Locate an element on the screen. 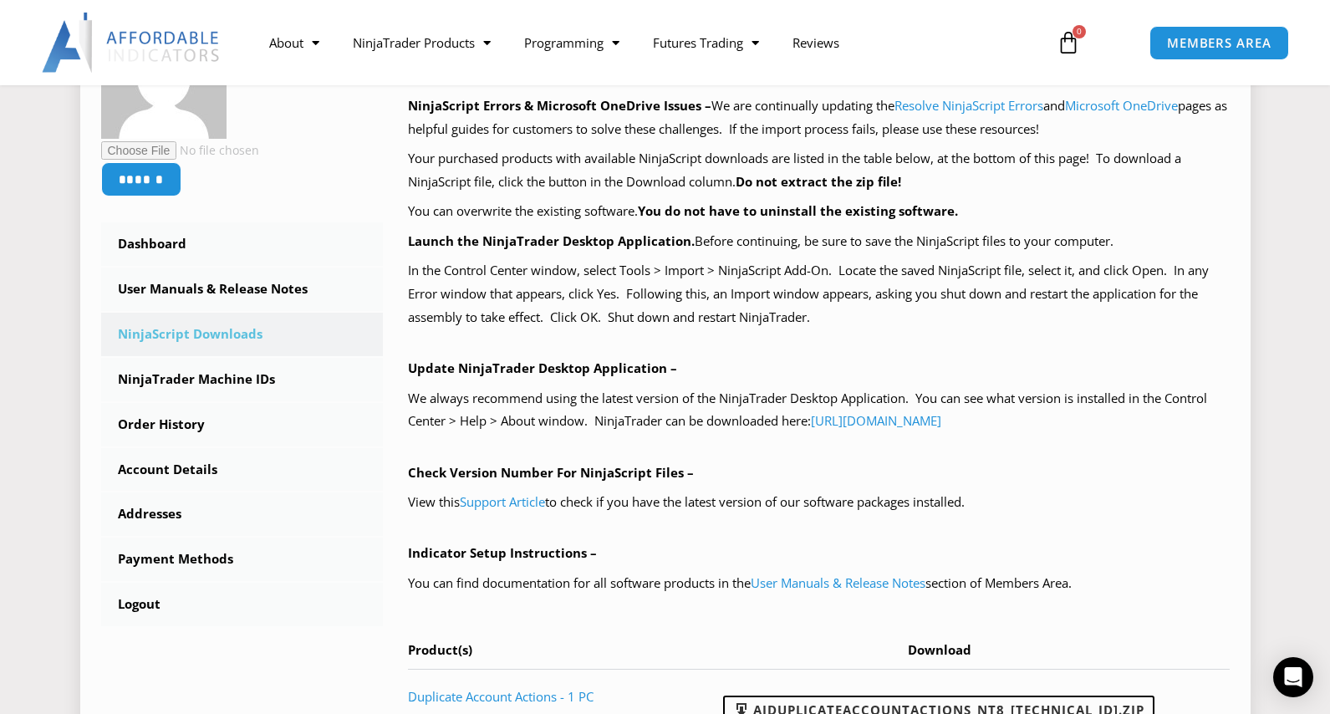 The image size is (1330, 714). b: Indicator Setup Instructions – is located at coordinates (503, 553).